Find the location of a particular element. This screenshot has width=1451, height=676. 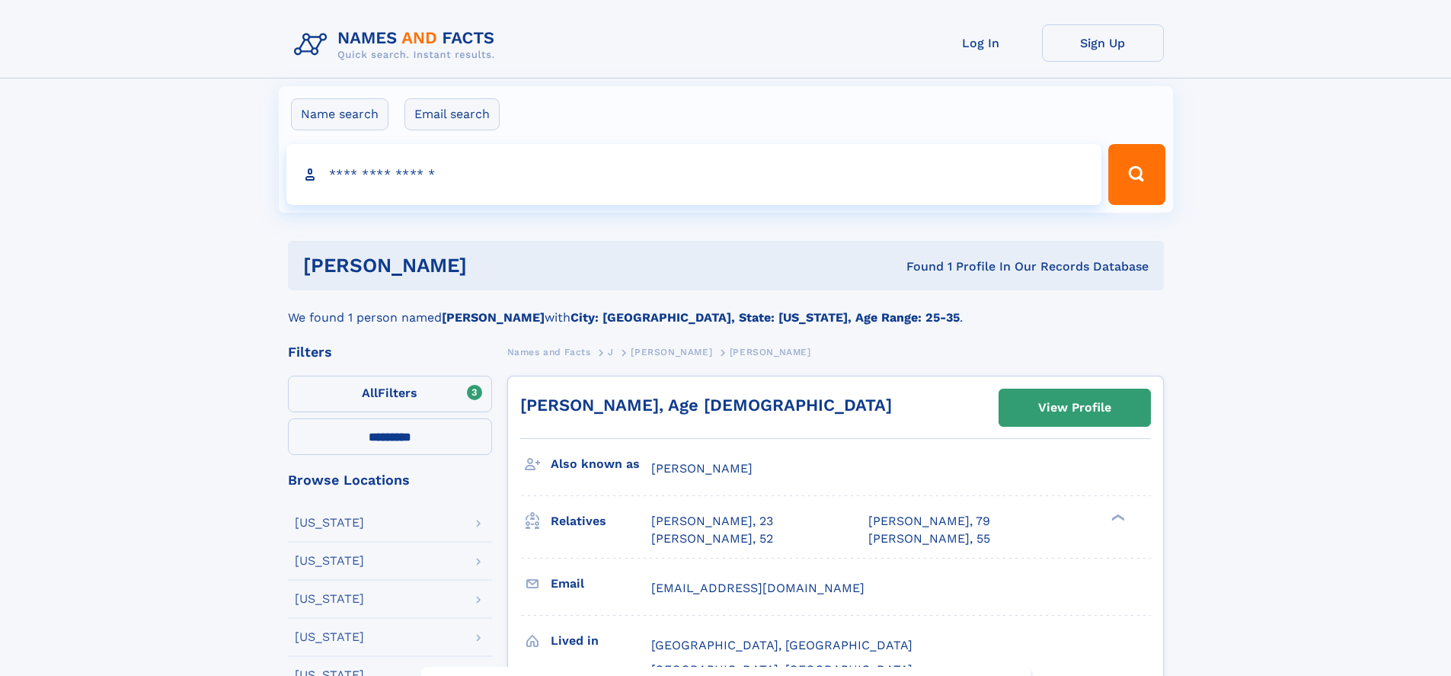

div: Found 1 Profile In Our Records Database is located at coordinates (917, 267).